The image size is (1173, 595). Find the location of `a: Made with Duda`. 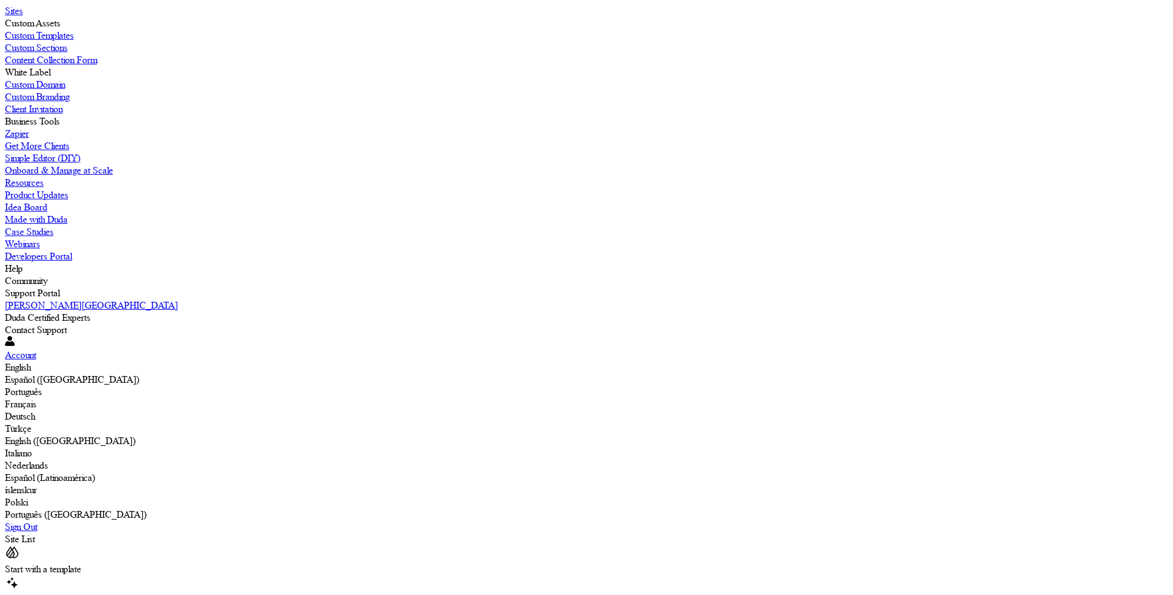

a: Made with Duda is located at coordinates (36, 219).